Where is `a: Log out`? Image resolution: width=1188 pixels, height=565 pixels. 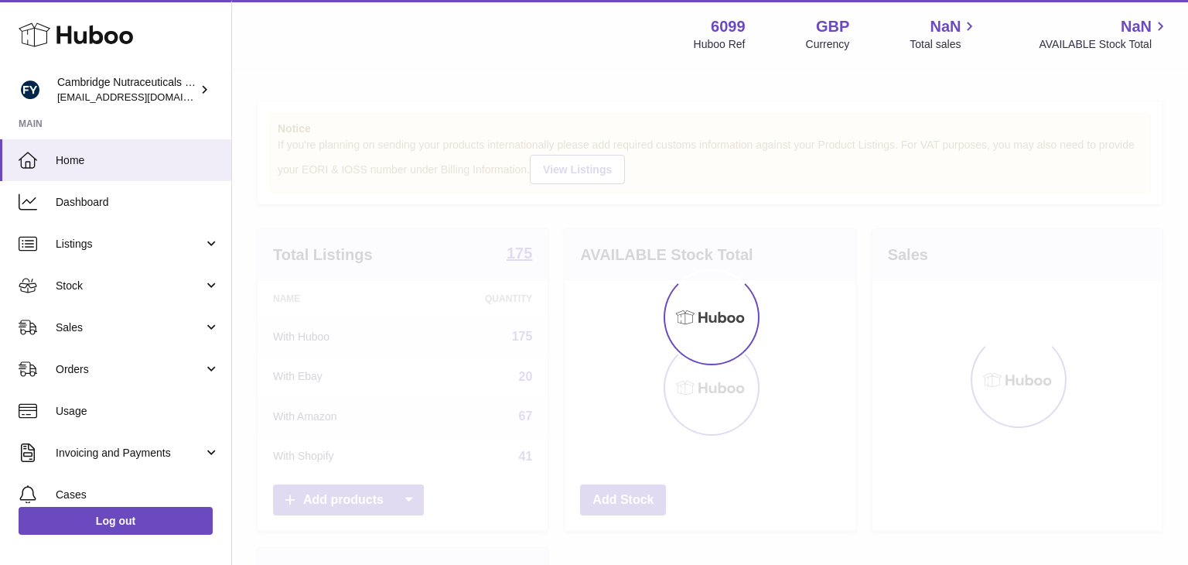 a: Log out is located at coordinates (115, 521).